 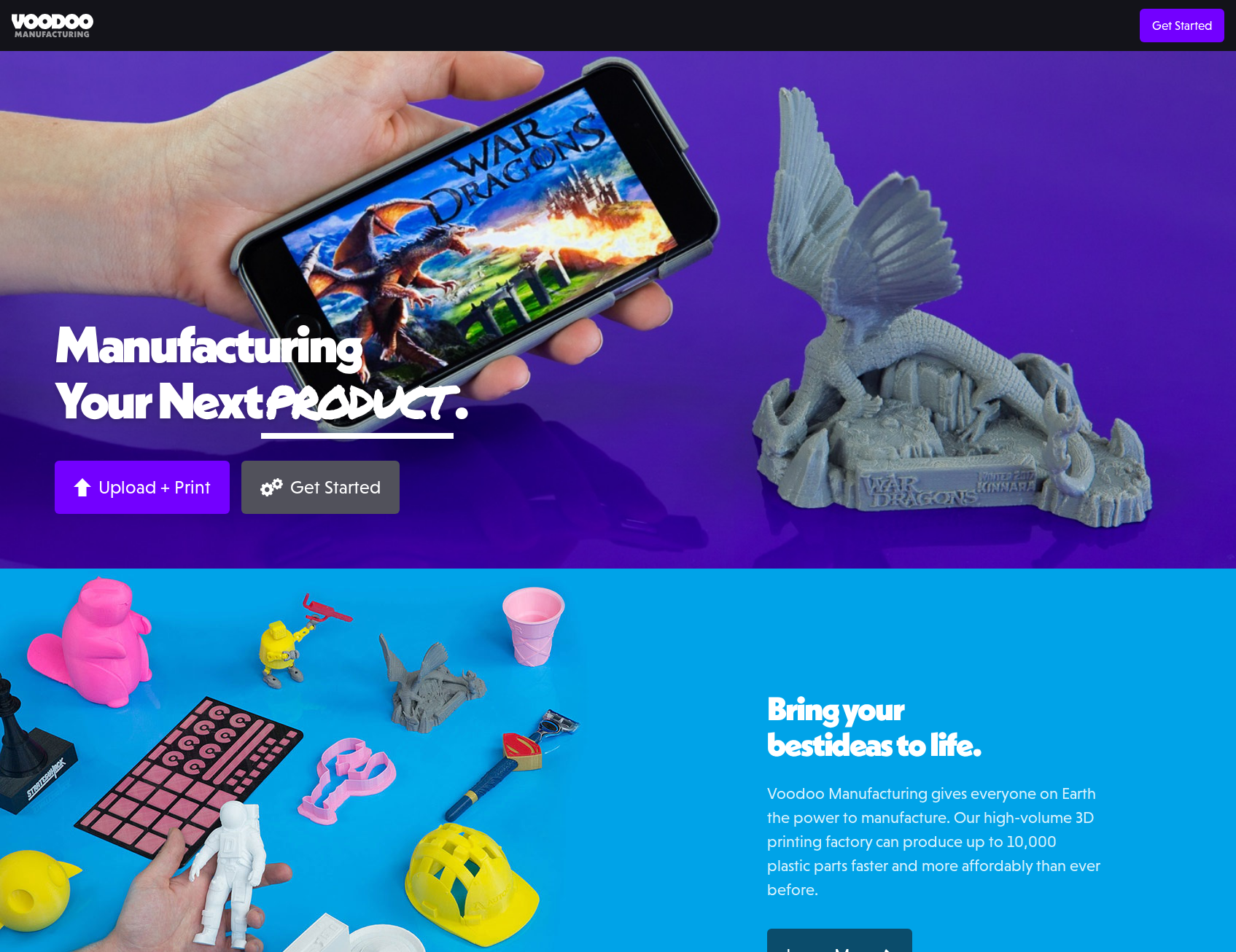 What do you see at coordinates (53, 26) in the screenshot?
I see `img: Voodoo Manufacturing logo` at bounding box center [53, 26].